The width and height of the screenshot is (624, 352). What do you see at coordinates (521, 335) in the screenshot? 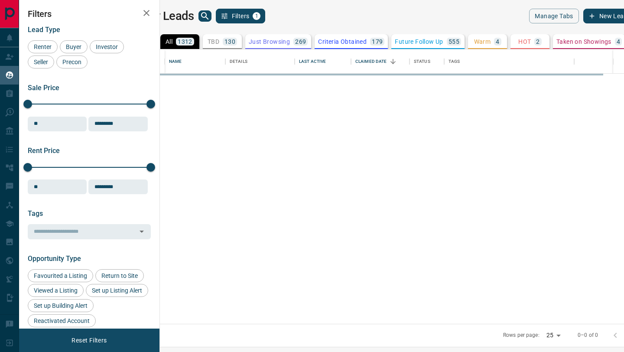
I see `p: Rows per page:` at bounding box center [521, 335].